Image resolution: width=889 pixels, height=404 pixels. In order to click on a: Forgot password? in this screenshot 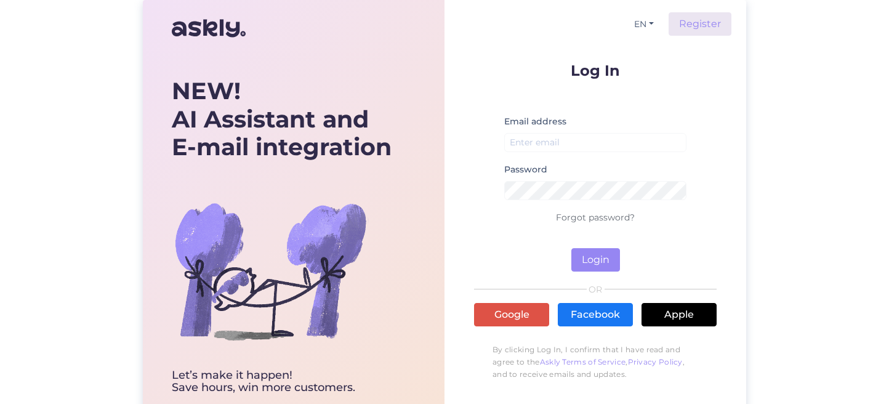, I will do `click(595, 217)`.